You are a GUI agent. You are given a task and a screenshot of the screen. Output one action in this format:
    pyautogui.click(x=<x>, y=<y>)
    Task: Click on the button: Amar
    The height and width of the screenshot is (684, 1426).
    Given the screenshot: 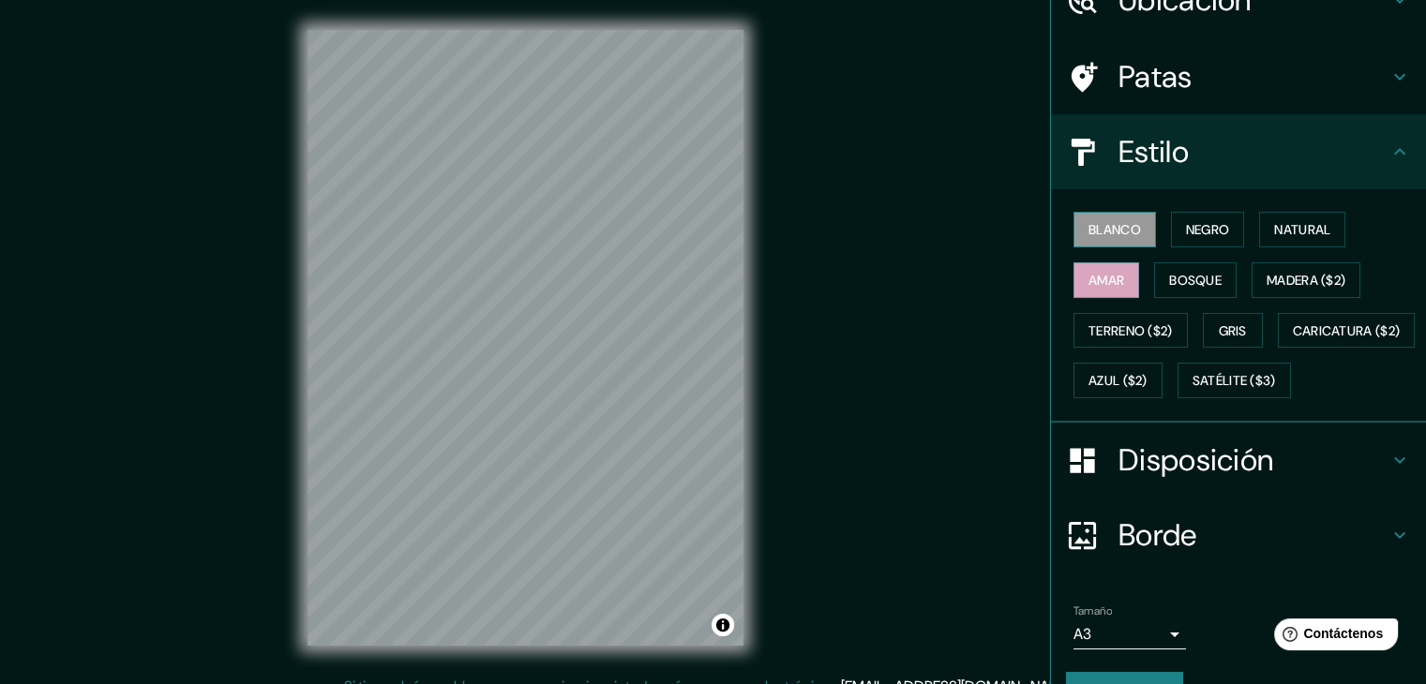 What is the action you would take?
    pyautogui.click(x=1106, y=280)
    